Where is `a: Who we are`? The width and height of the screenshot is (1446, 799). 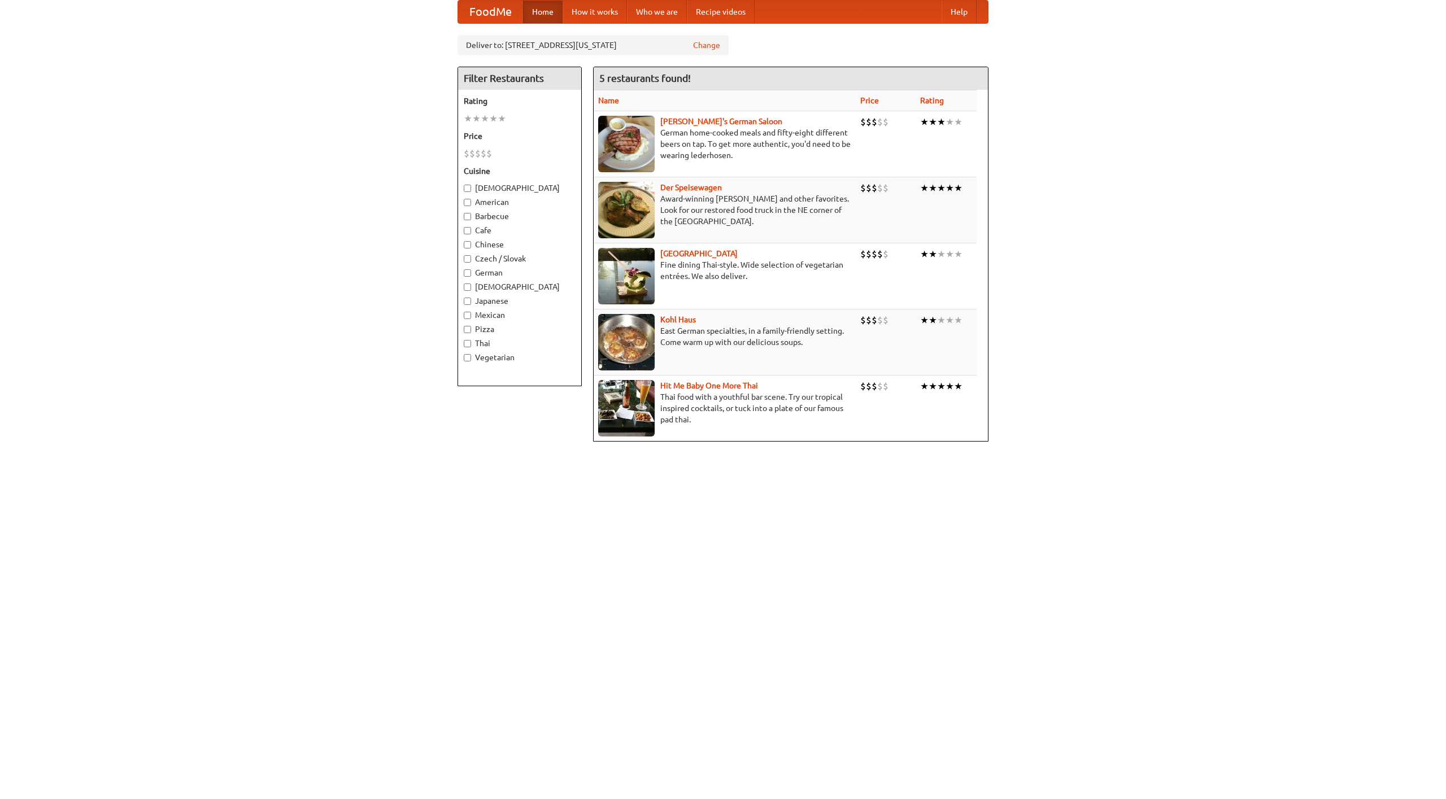
a: Who we are is located at coordinates (657, 12).